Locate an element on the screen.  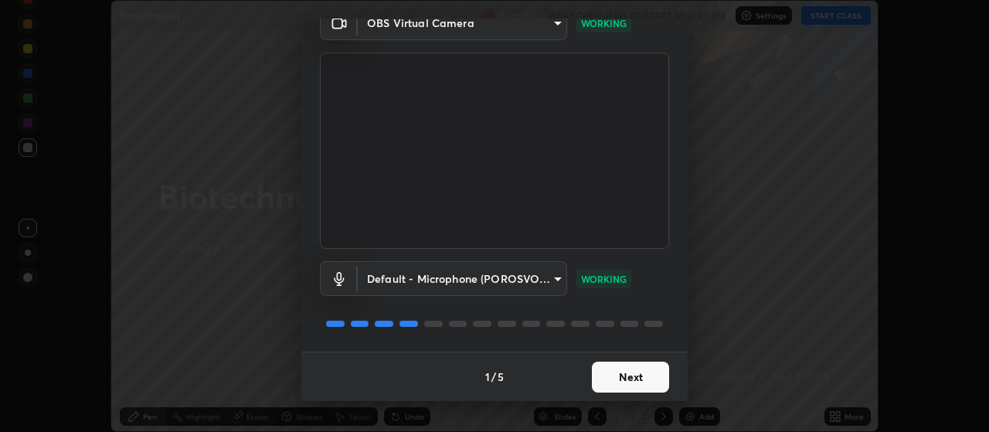
button: Next is located at coordinates (630, 377).